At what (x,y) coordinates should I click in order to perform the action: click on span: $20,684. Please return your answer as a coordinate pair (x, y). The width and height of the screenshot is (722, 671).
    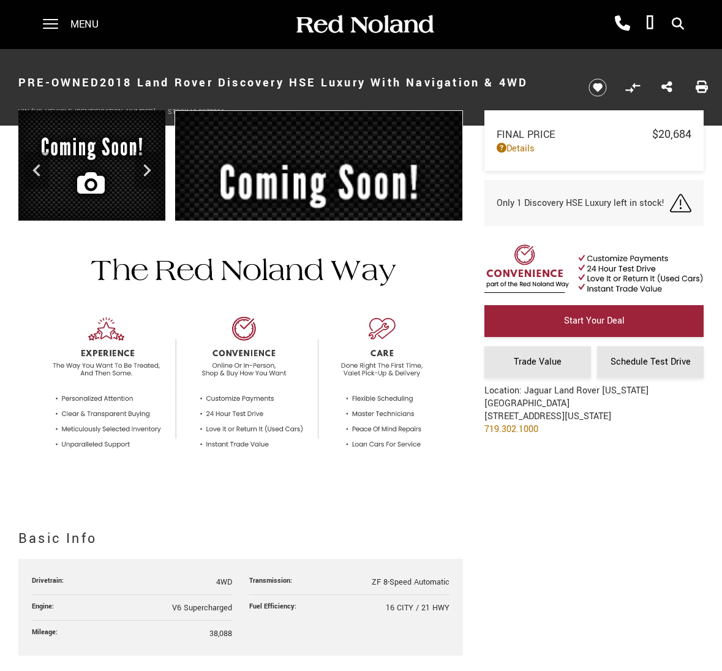
    Looking at the image, I should click on (672, 134).